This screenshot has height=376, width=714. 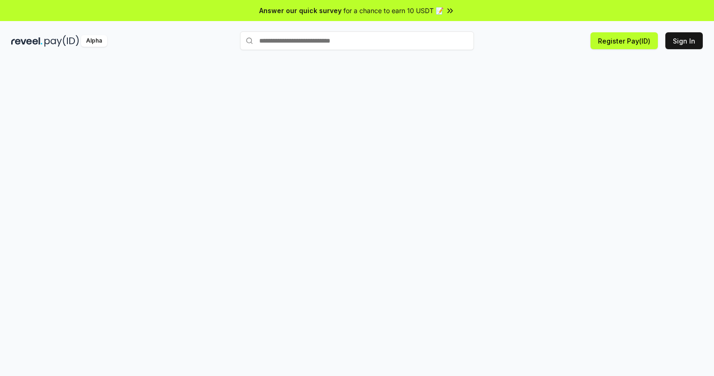 I want to click on span: Answer our quick survey, so click(x=300, y=10).